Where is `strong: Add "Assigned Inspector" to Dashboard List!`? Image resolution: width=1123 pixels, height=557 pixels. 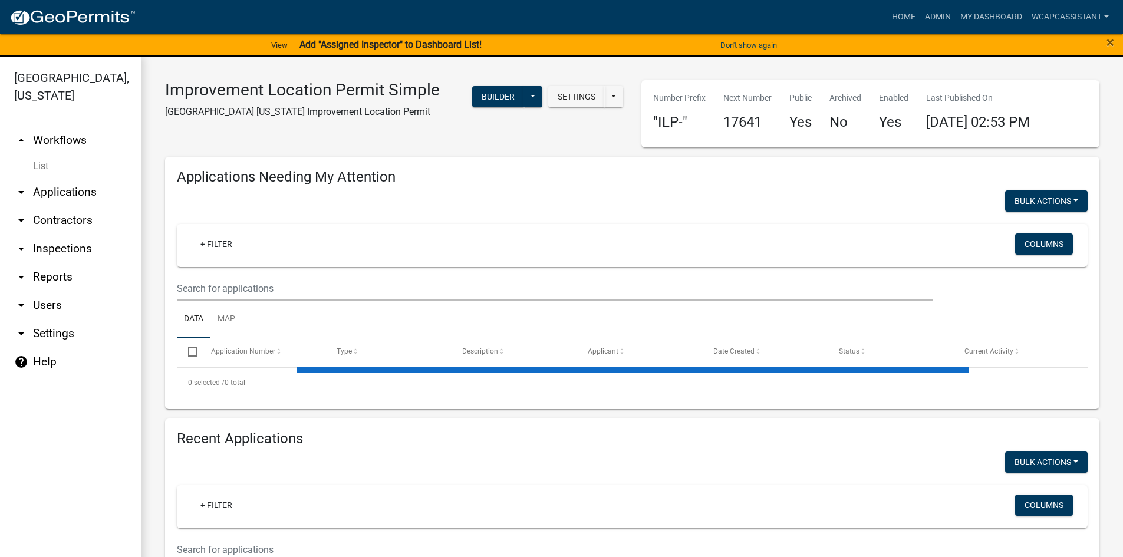 strong: Add "Assigned Inspector" to Dashboard List! is located at coordinates (390, 44).